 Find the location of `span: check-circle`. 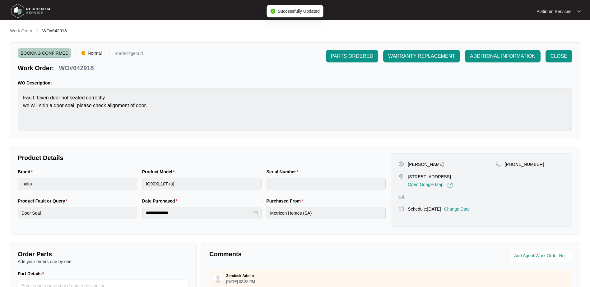

span: check-circle is located at coordinates (273, 11).